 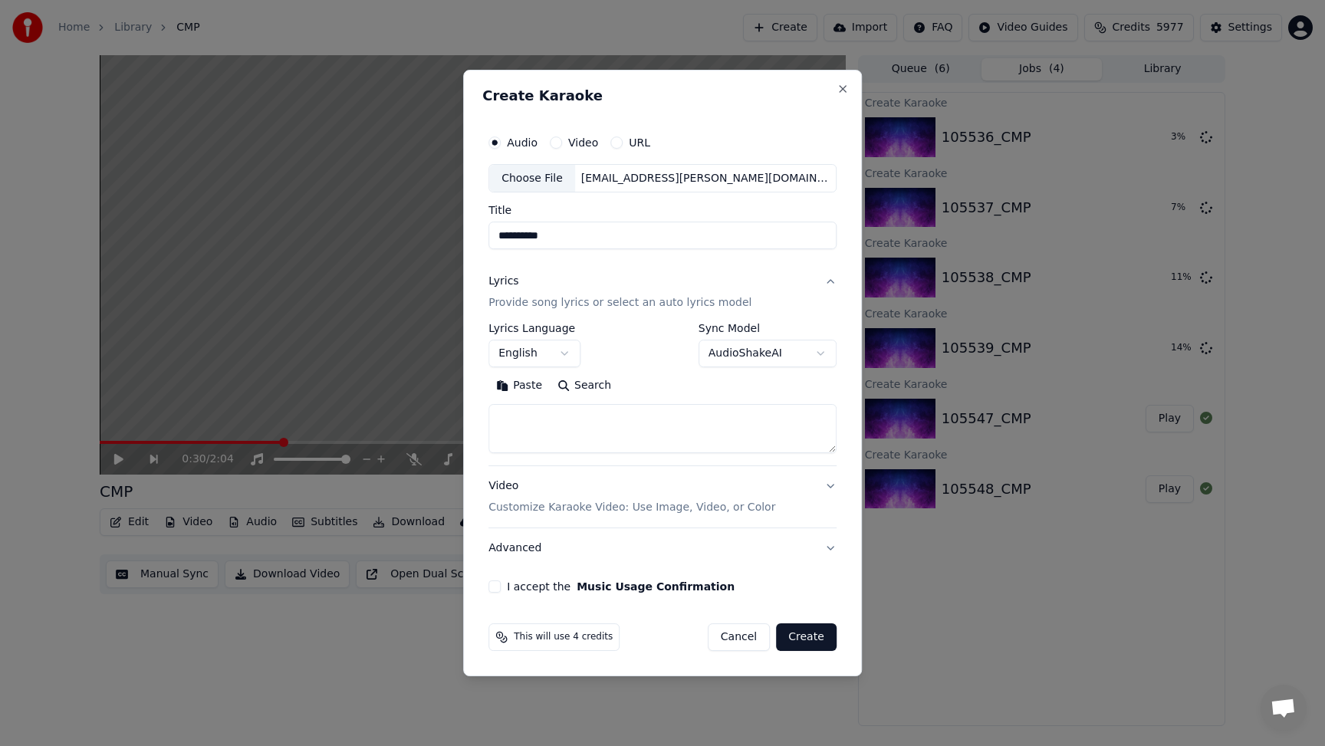 What do you see at coordinates (583, 143) in the screenshot?
I see `label: Video` at bounding box center [583, 143].